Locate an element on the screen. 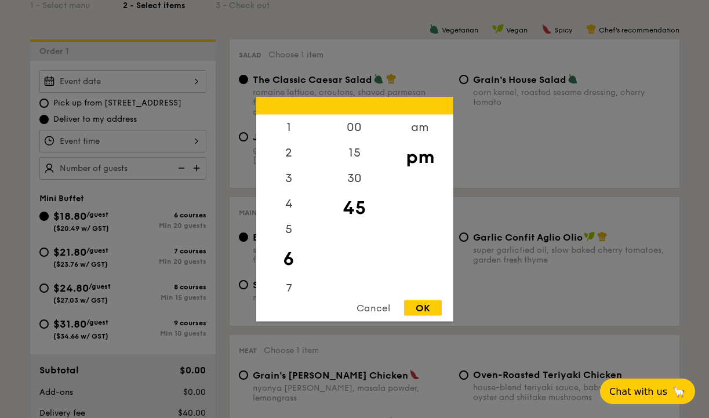  div: 2 is located at coordinates (289, 152).